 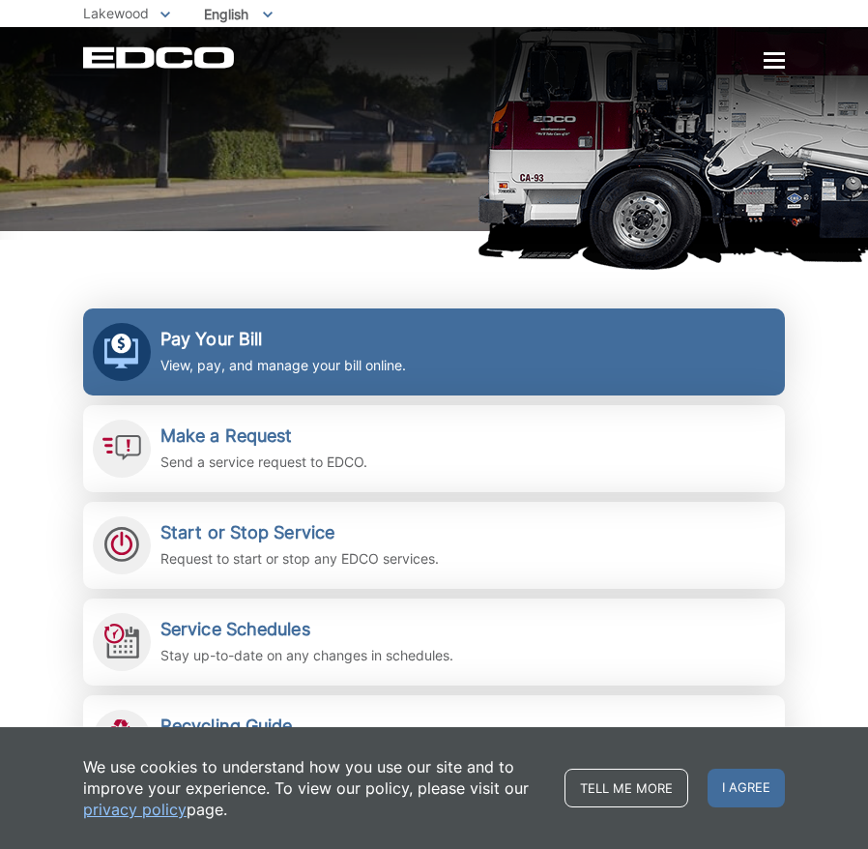 What do you see at coordinates (283, 365) in the screenshot?
I see `p: View, pay, and manage your bill online.` at bounding box center [283, 365].